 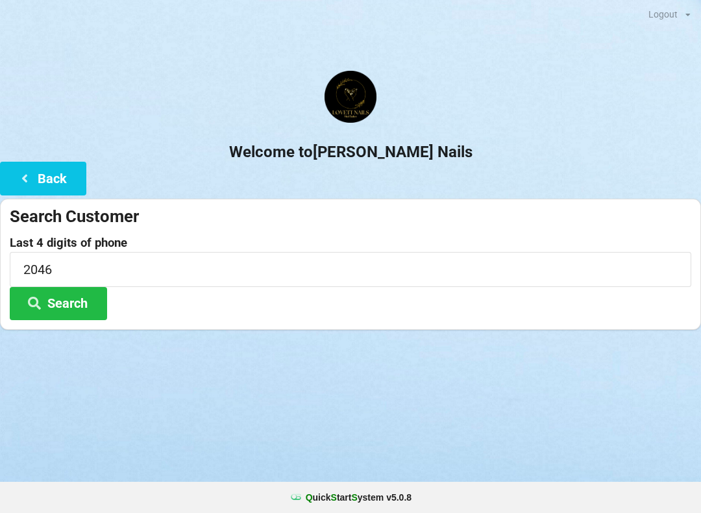 What do you see at coordinates (58, 303) in the screenshot?
I see `button: Search` at bounding box center [58, 303].